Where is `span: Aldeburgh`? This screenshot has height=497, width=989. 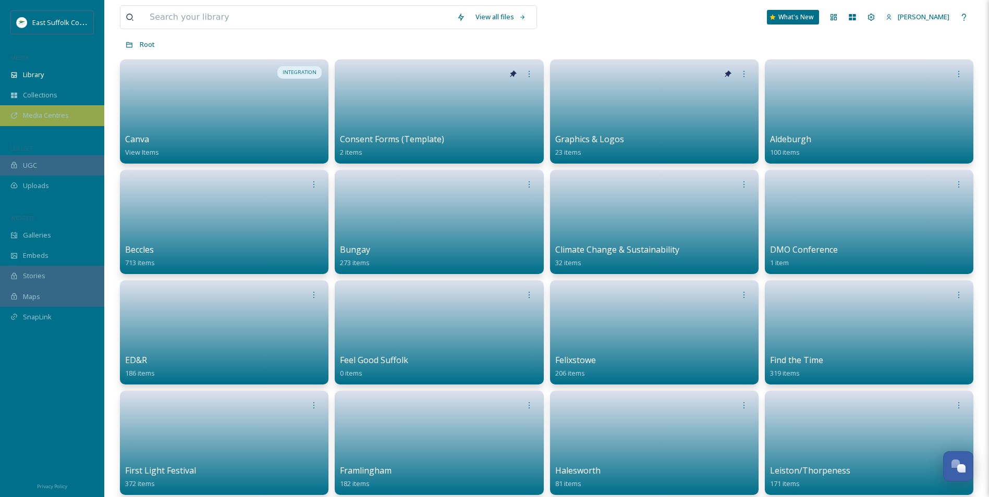 span: Aldeburgh is located at coordinates (790, 139).